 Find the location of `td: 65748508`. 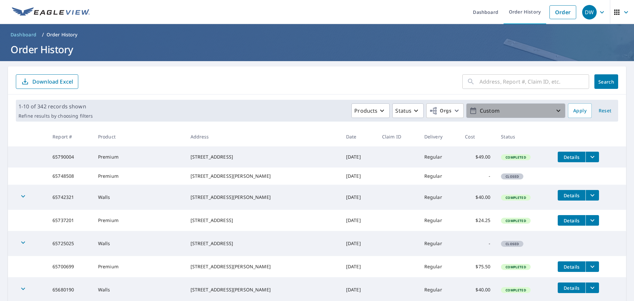

td: 65748508 is located at coordinates (70, 176).